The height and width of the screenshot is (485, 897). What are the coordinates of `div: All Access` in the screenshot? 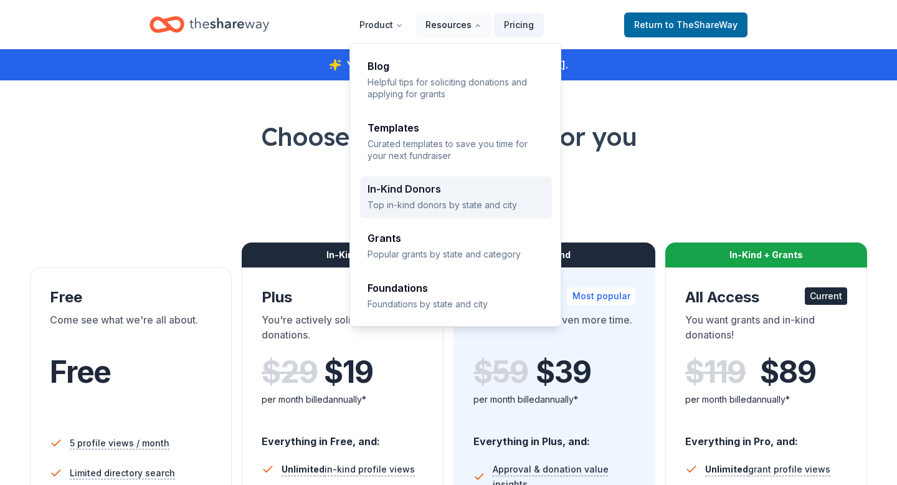 It's located at (766, 297).